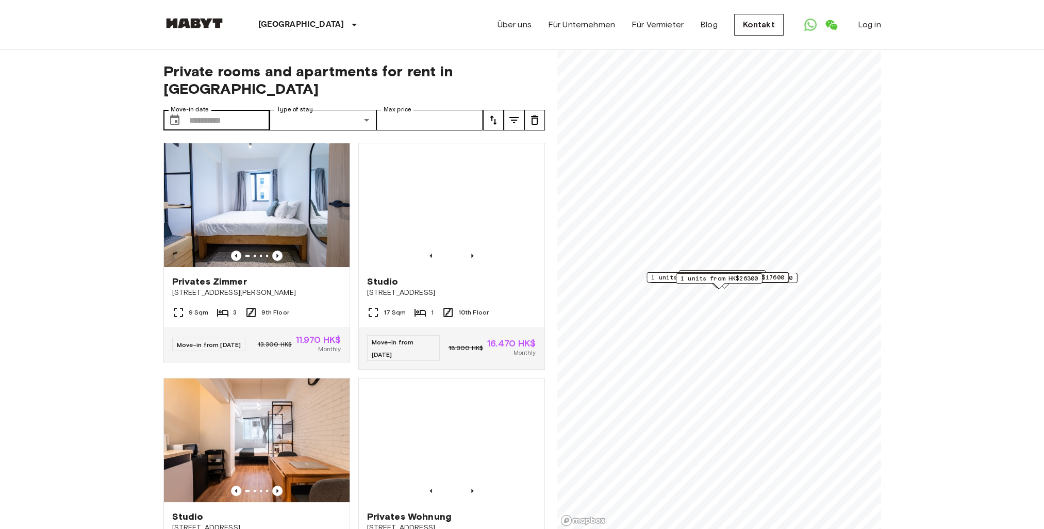 The width and height of the screenshot is (1044, 529). What do you see at coordinates (870, 25) in the screenshot?
I see `a: Log in` at bounding box center [870, 25].